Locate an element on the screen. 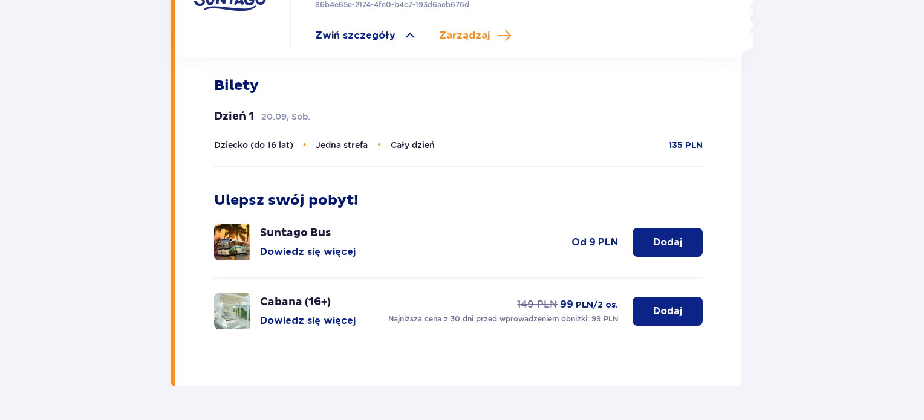 This screenshot has height=420, width=924. p: 149 PLN is located at coordinates (537, 305).